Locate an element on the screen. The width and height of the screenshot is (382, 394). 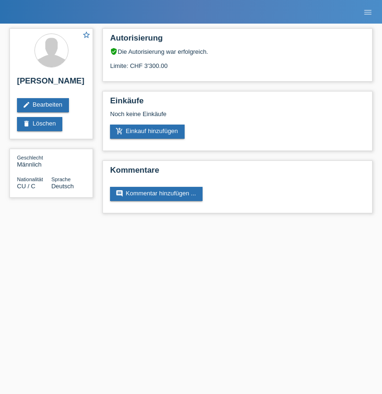
i: star_border is located at coordinates (86, 35).